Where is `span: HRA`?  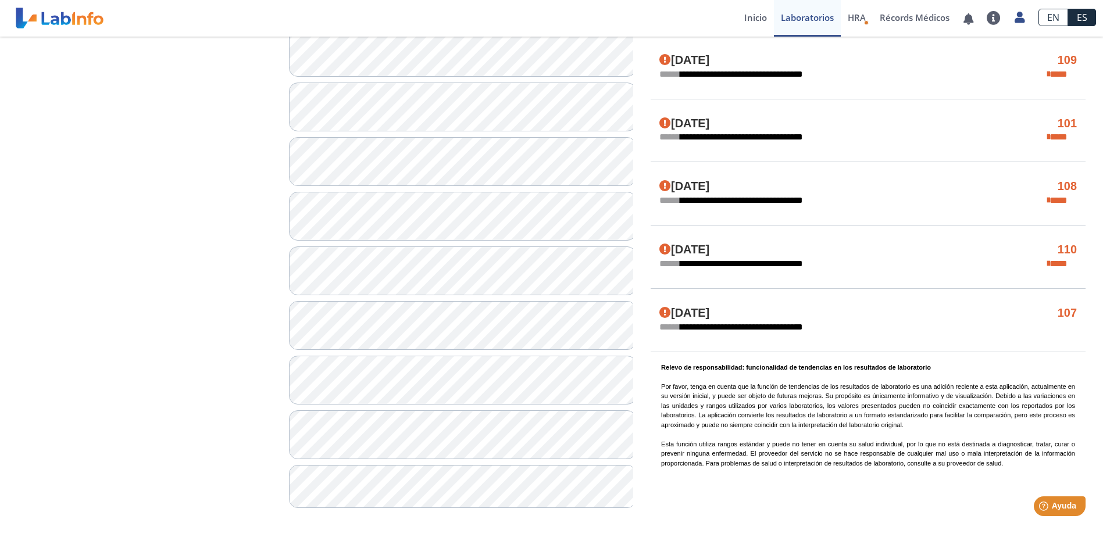 span: HRA is located at coordinates (857, 17).